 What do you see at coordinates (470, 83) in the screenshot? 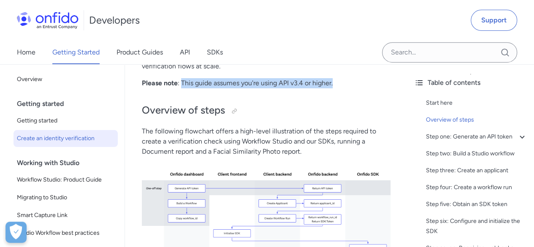
I see `div: Table of contents` at bounding box center [470, 83].